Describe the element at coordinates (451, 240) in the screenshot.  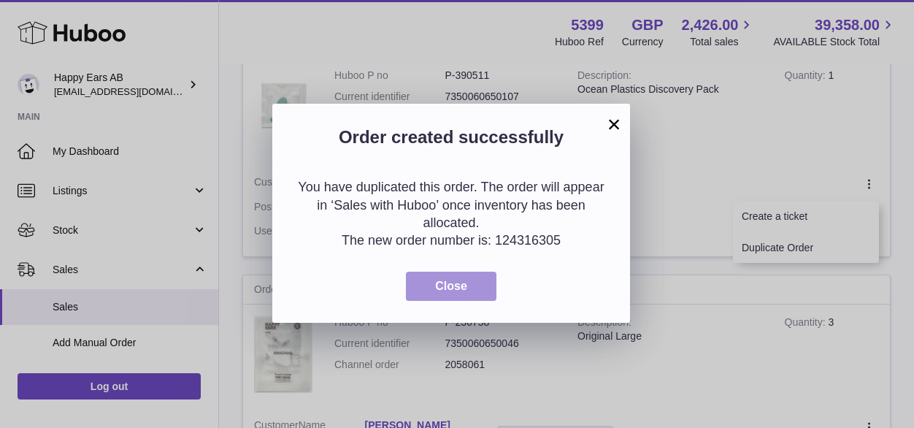
I see `p: The new order number is: 124316305` at that location.